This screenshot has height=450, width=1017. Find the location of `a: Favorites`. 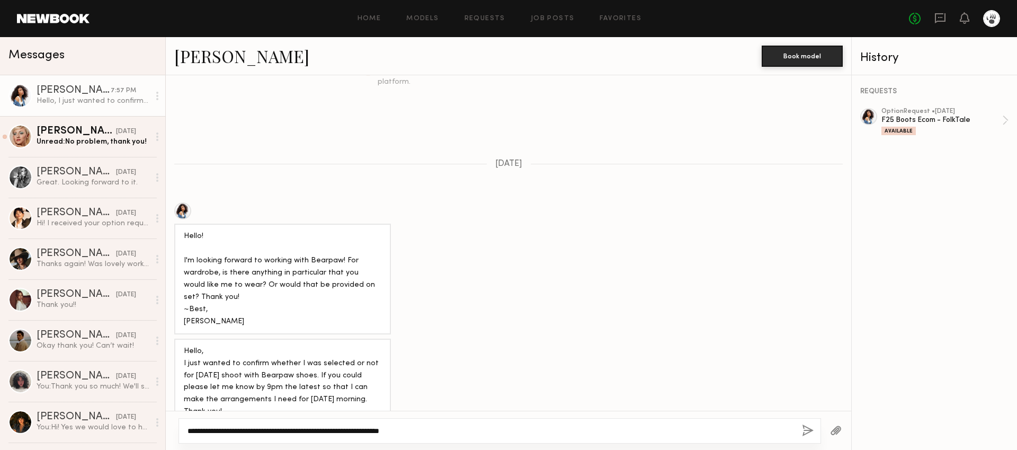

a: Favorites is located at coordinates (620, 19).